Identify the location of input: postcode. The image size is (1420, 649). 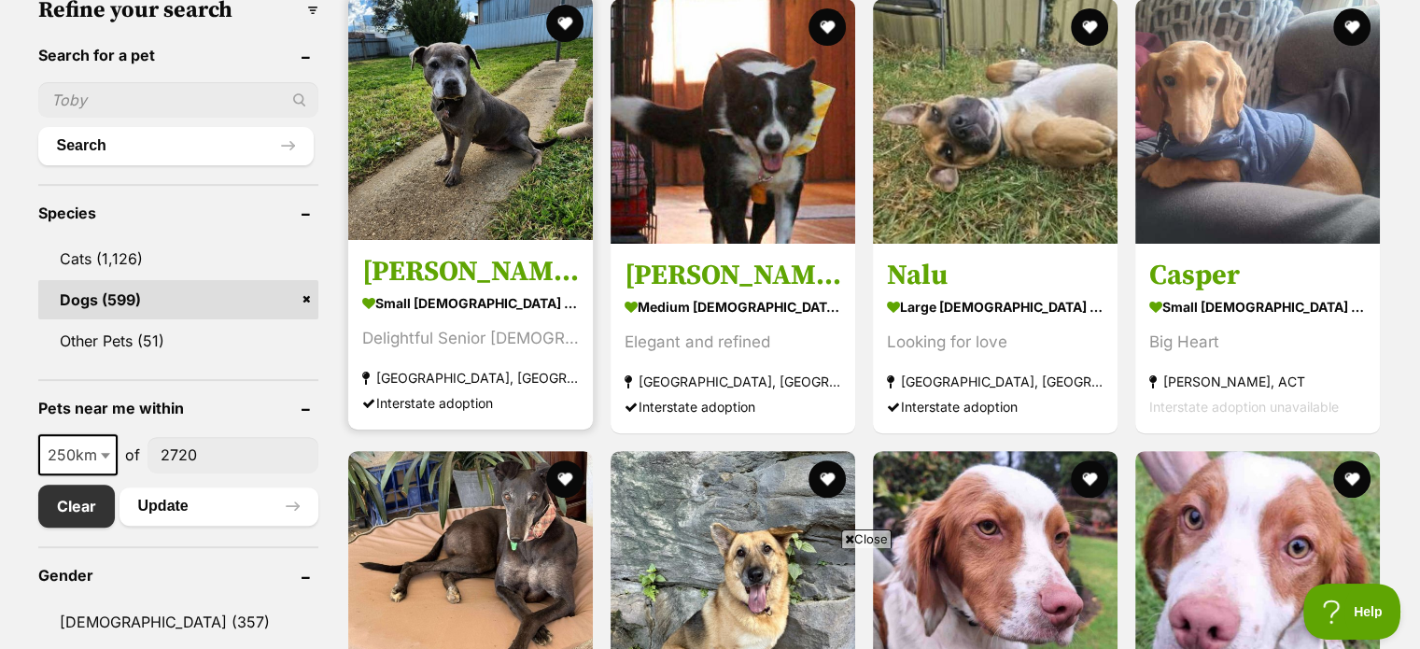
(233, 455).